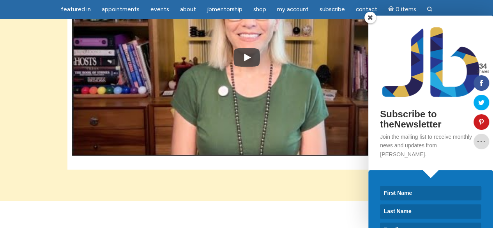  Describe the element at coordinates (259, 9) in the screenshot. I see `span: Shop` at that location.